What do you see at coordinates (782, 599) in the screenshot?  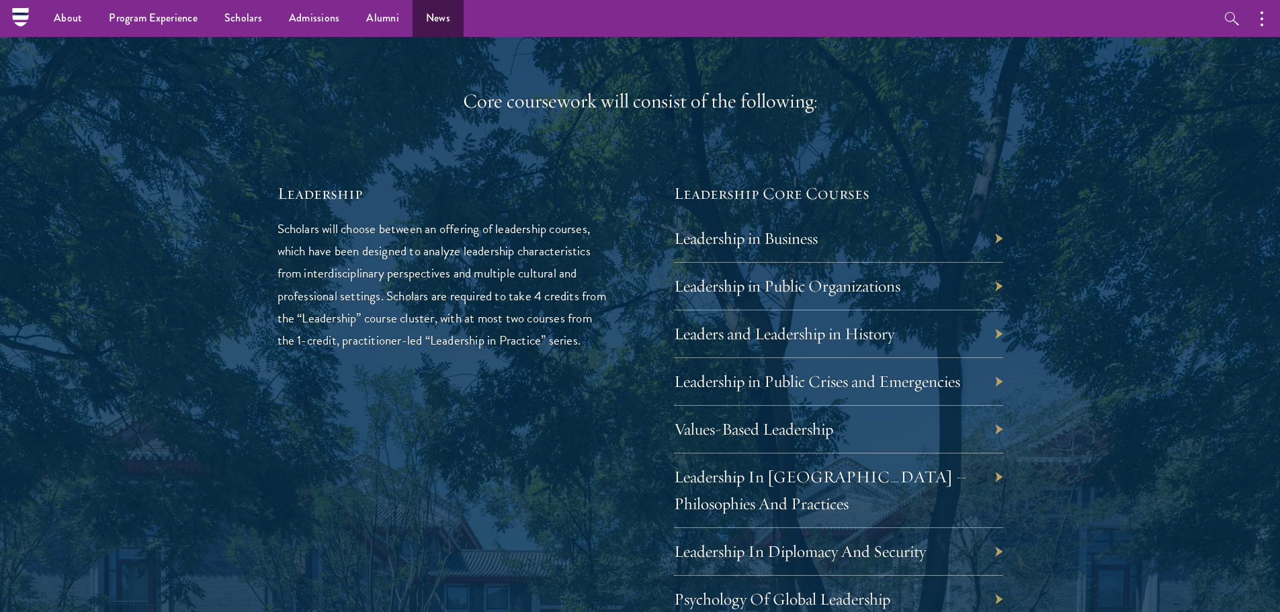 I see `a: Psychology Of Global Leadership` at bounding box center [782, 599].